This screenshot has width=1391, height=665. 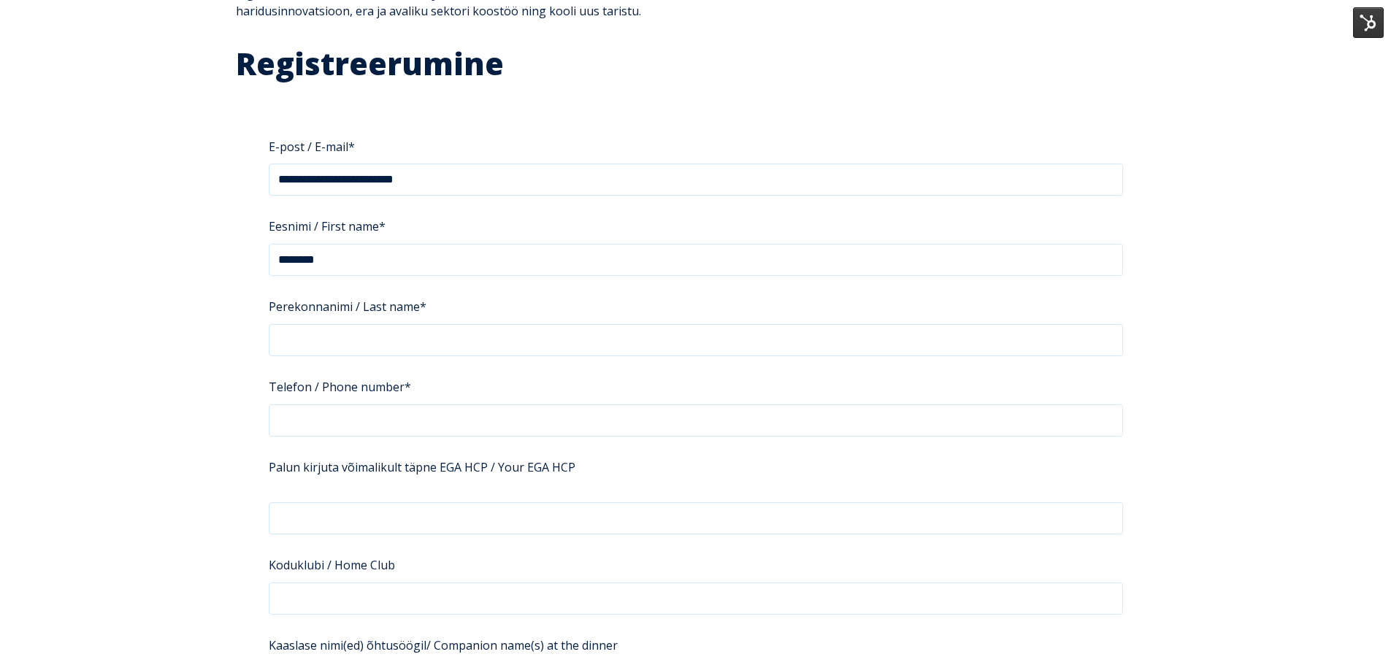 I want to click on span: E-post / E-mail, so click(x=308, y=147).